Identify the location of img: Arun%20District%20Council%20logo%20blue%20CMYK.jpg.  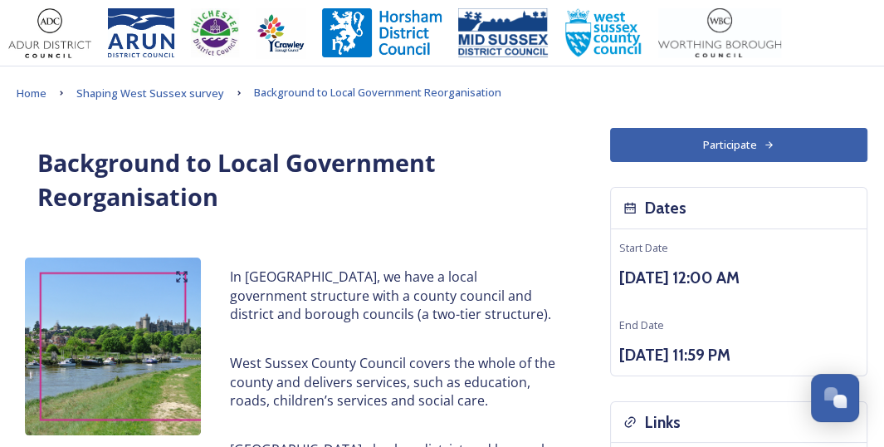
(141, 33).